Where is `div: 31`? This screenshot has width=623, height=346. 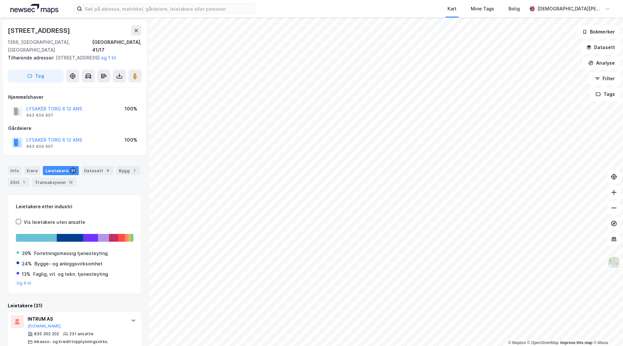 div: 31 is located at coordinates (73, 170).